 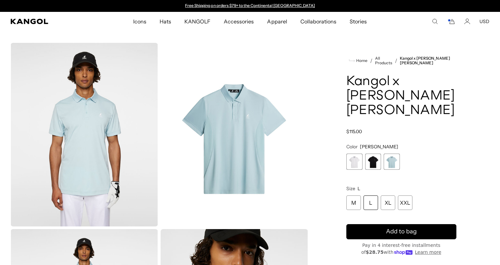 What do you see at coordinates (350, 189) in the screenshot?
I see `span: Size` at bounding box center [350, 189].